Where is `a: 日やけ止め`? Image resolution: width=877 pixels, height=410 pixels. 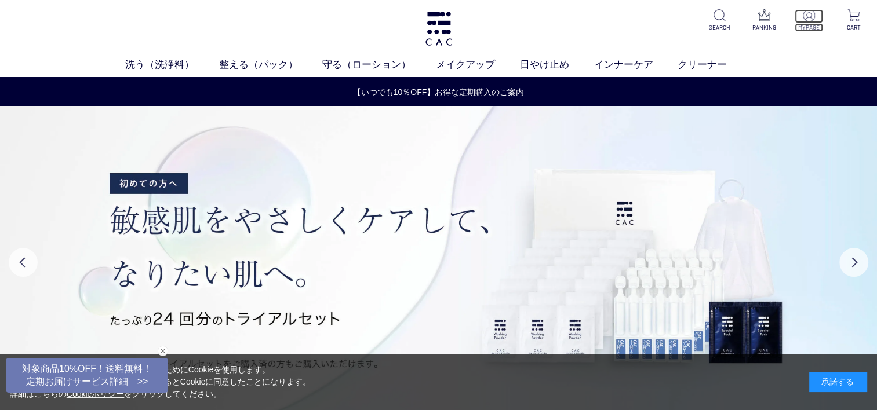 a: 日やけ止め is located at coordinates (557, 65).